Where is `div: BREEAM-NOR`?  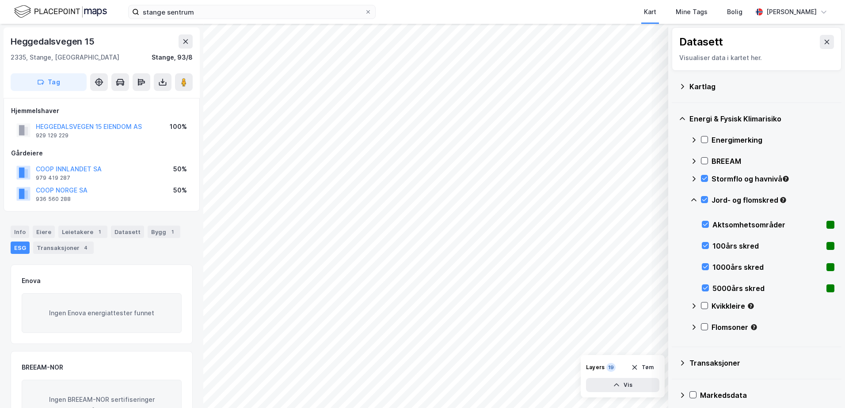
div: BREEAM-NOR is located at coordinates (42, 368).